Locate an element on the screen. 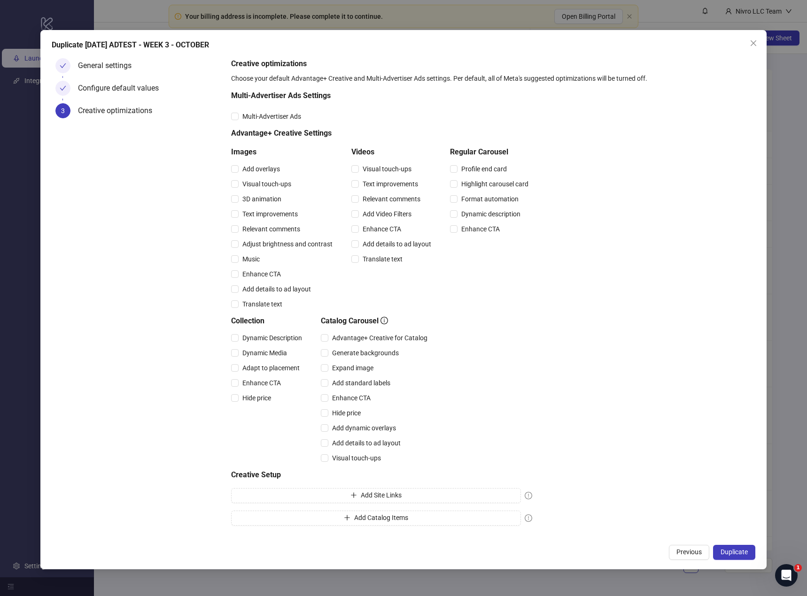 Image resolution: width=807 pixels, height=596 pixels. button: Add Catalog Items is located at coordinates (376, 518).